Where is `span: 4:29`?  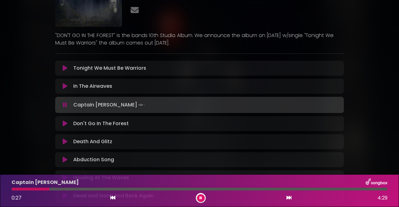 span: 4:29 is located at coordinates (382, 198).